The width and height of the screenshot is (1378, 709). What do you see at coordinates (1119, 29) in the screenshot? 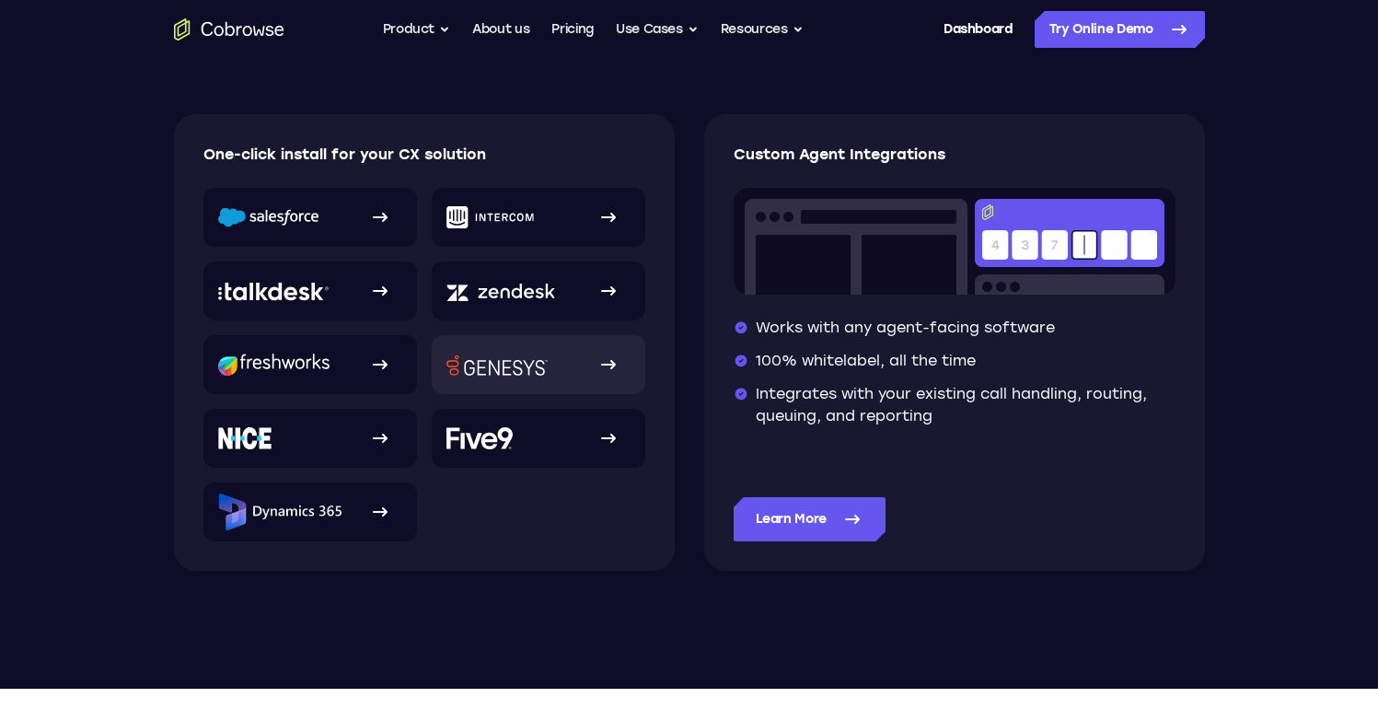
I see `a: Try Online Demo` at bounding box center [1119, 29].